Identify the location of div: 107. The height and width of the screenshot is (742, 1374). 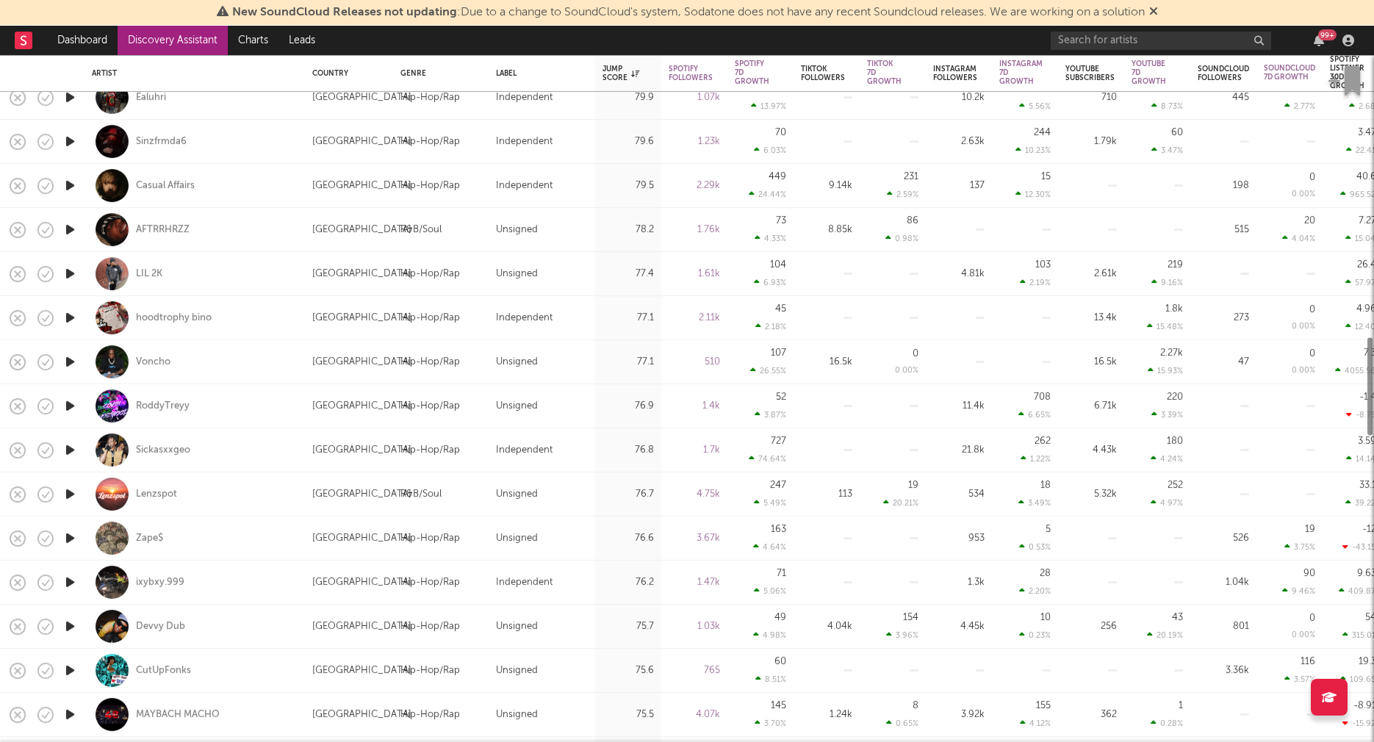
(778, 353).